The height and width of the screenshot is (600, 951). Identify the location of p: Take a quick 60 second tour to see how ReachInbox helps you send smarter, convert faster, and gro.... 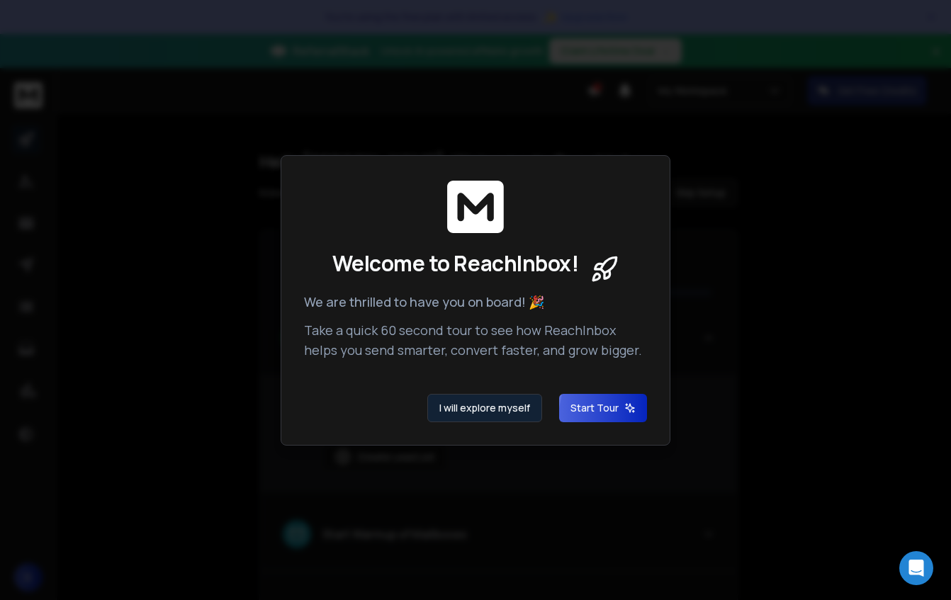
(476, 340).